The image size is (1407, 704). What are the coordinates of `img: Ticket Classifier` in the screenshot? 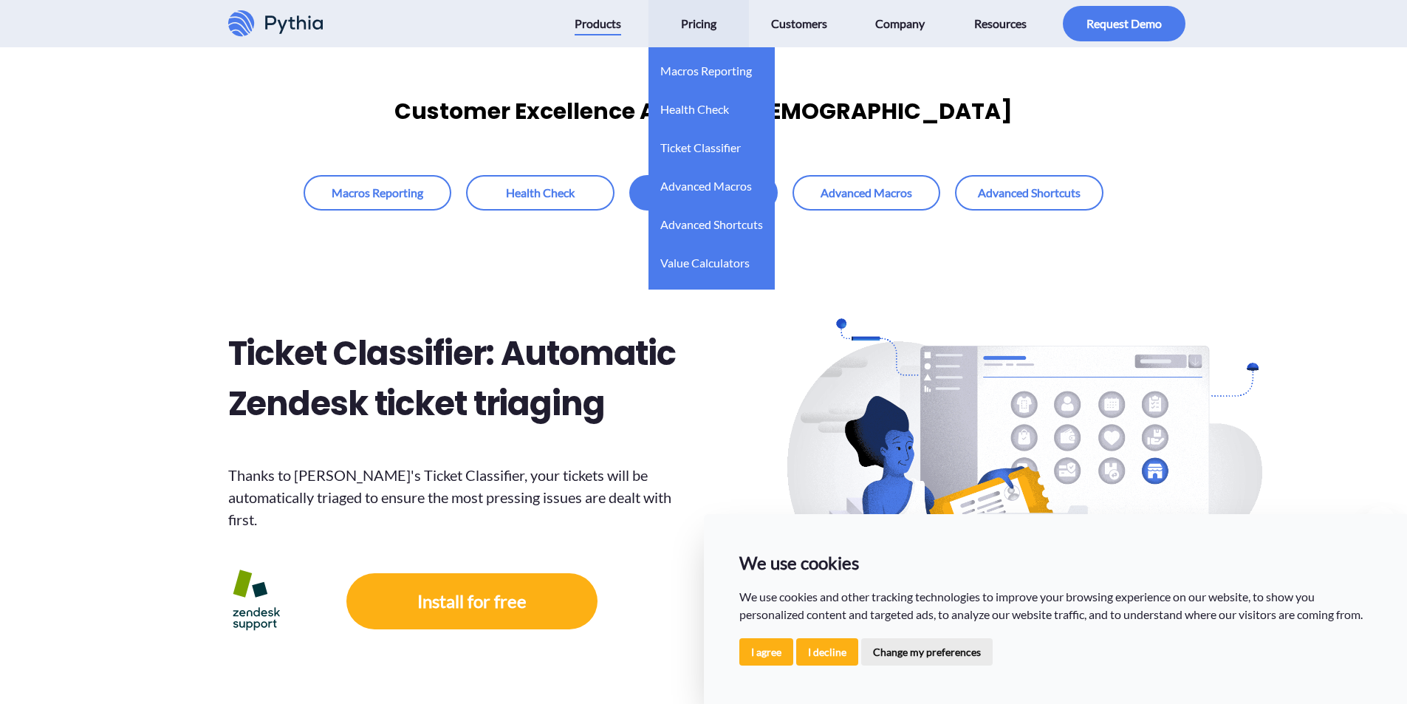 It's located at (1019, 482).